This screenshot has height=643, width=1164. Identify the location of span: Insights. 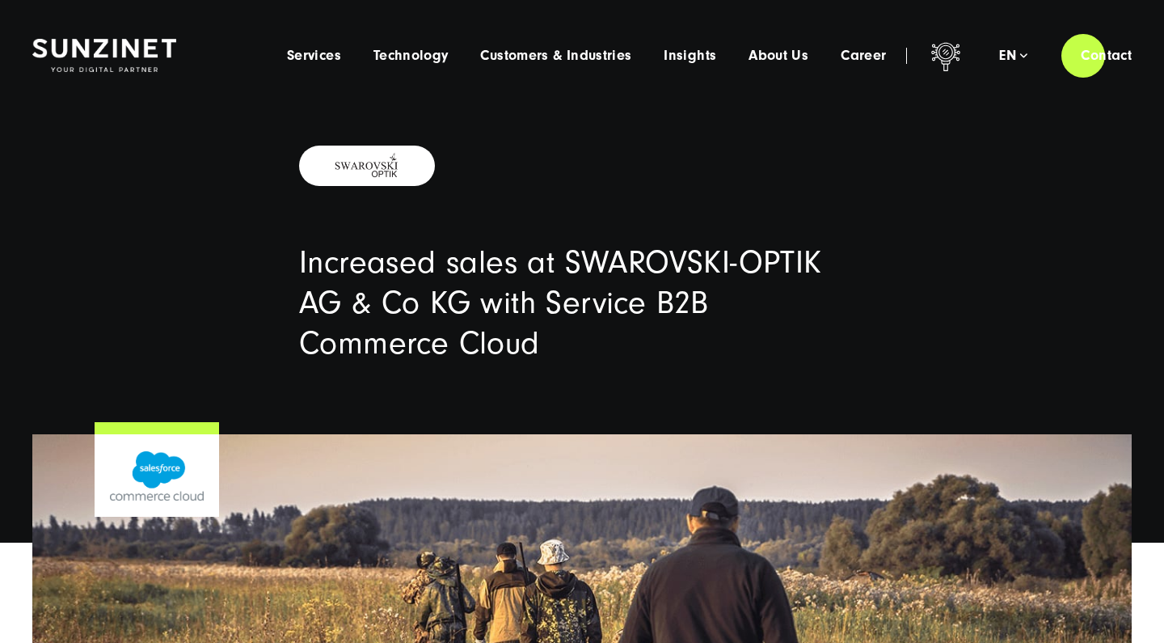
(689, 56).